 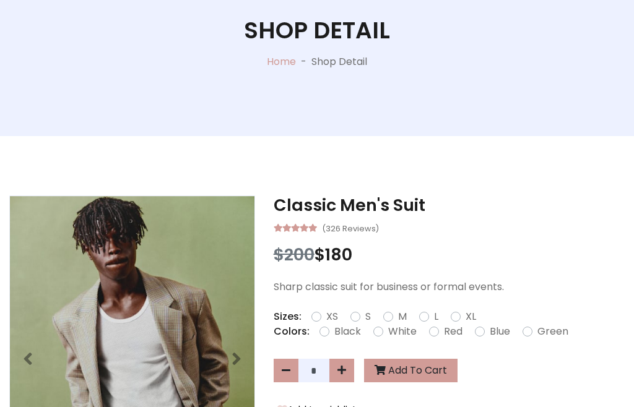 What do you see at coordinates (317, 30) in the screenshot?
I see `h1: Shop Detail` at bounding box center [317, 30].